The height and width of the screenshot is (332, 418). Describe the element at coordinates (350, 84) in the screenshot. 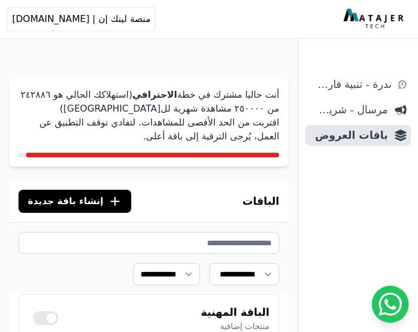

I see `span: ندرة - تنبية قارب علي النفاذ` at that location.